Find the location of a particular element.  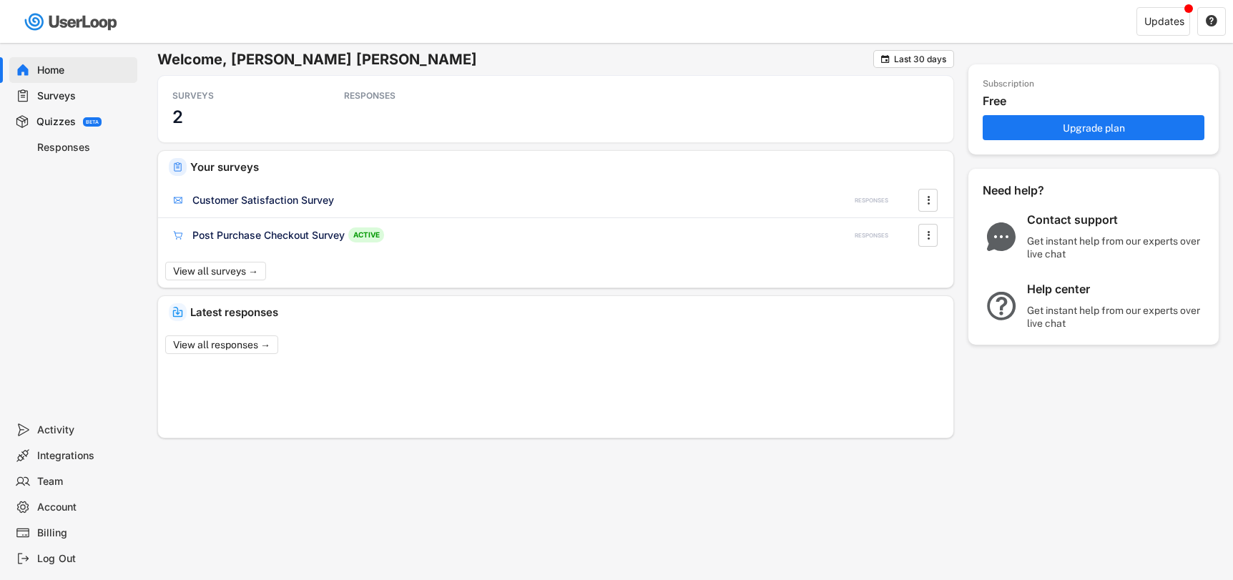

div: Need help? is located at coordinates (1033, 190).